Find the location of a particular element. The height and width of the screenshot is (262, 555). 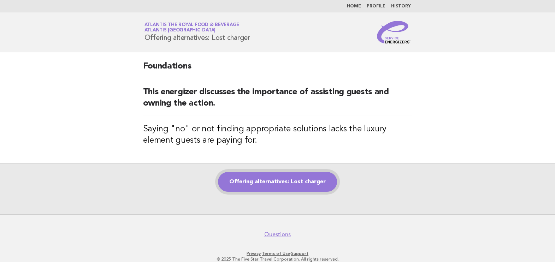

a: Home is located at coordinates (354, 6).